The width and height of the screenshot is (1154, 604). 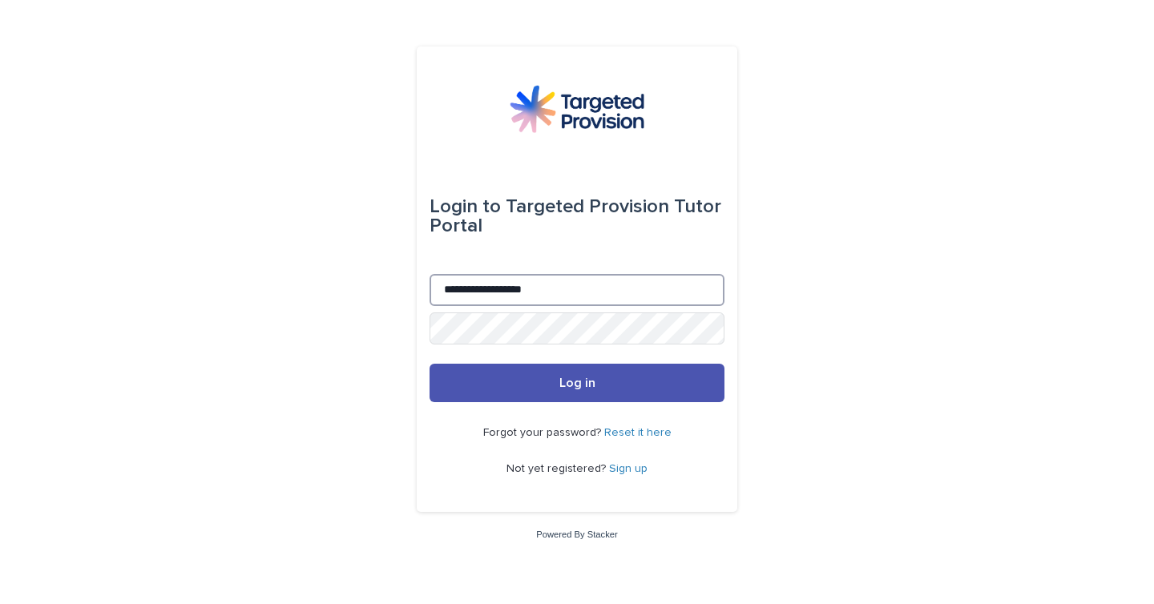 What do you see at coordinates (543, 433) in the screenshot?
I see `span: Forgot your password?` at bounding box center [543, 433].